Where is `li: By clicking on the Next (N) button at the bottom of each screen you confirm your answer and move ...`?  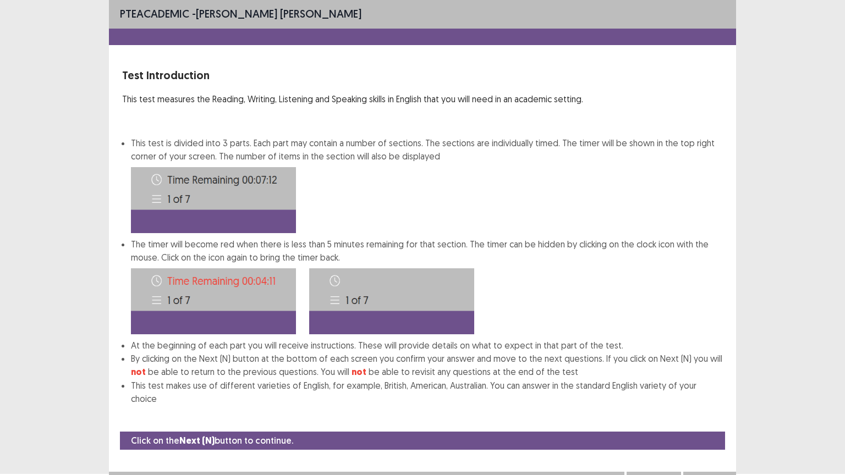 li: By clicking on the Next (N) button at the bottom of each screen you confirm your answer and move ... is located at coordinates (427, 365).